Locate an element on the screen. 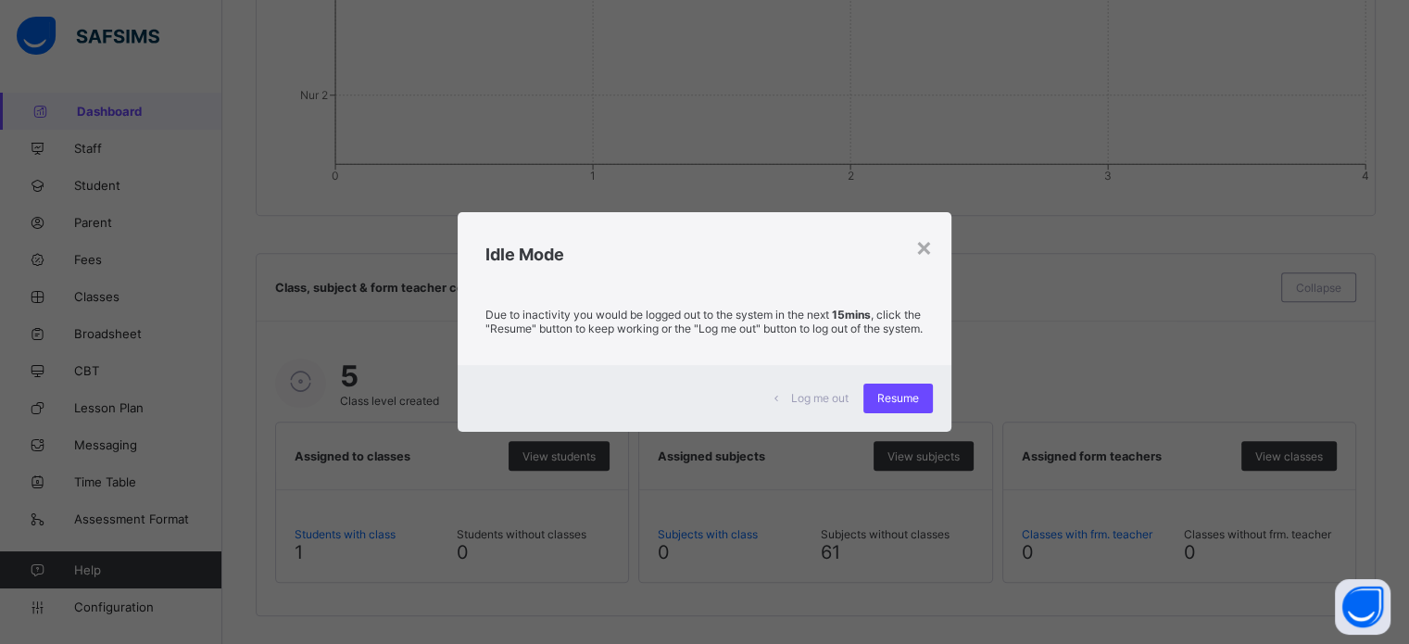  span: Resume is located at coordinates (898, 398).